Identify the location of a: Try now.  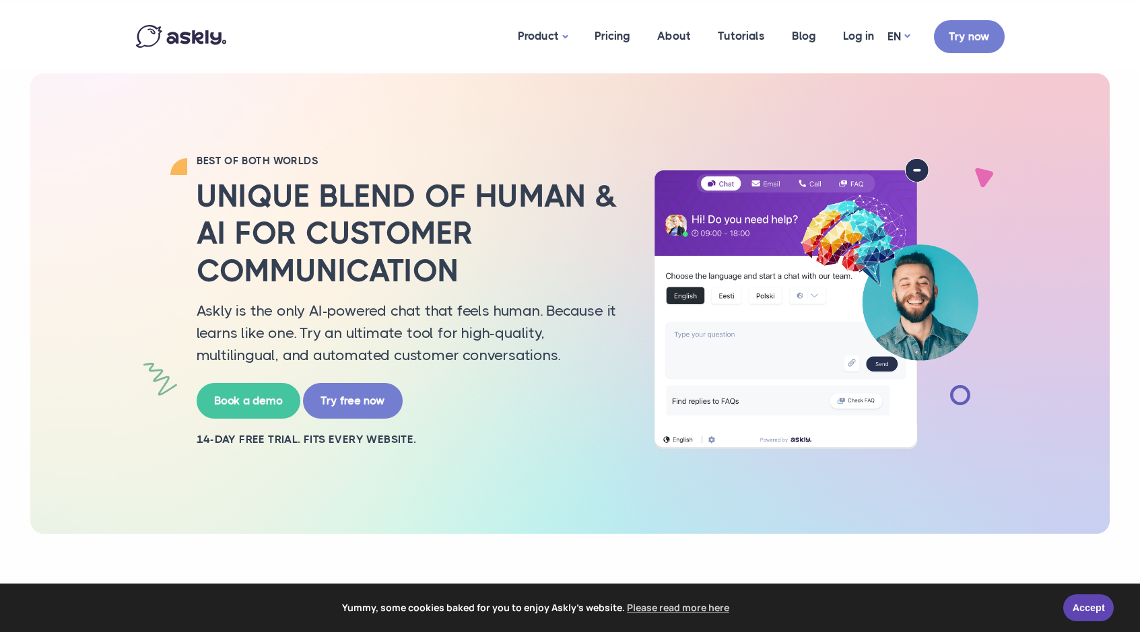
(969, 36).